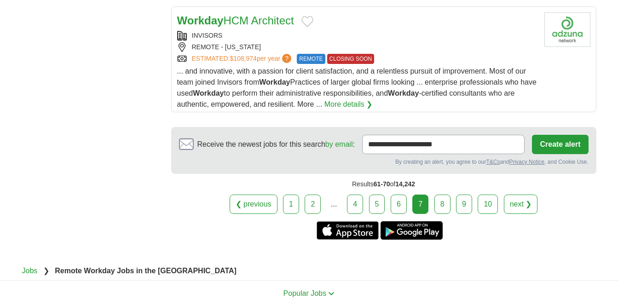 This screenshot has width=618, height=299. I want to click on a: next ❯, so click(521, 204).